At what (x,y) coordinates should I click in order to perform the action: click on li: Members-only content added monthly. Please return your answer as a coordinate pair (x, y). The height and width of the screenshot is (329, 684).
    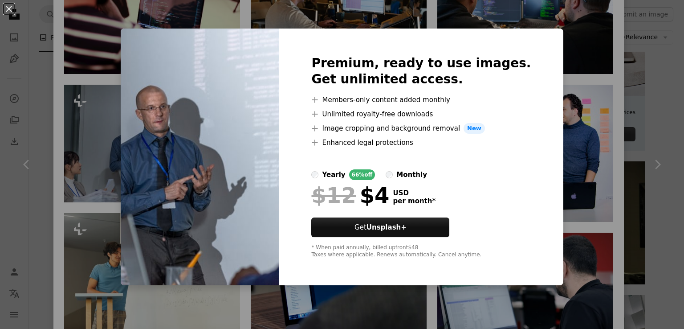
    Looking at the image, I should click on (421, 100).